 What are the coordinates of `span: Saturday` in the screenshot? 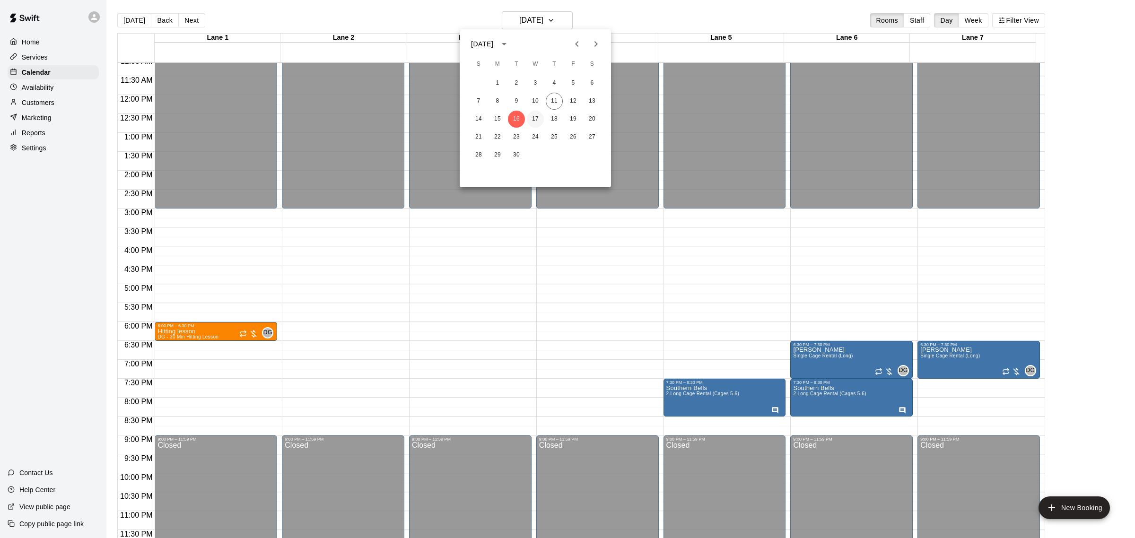 It's located at (592, 64).